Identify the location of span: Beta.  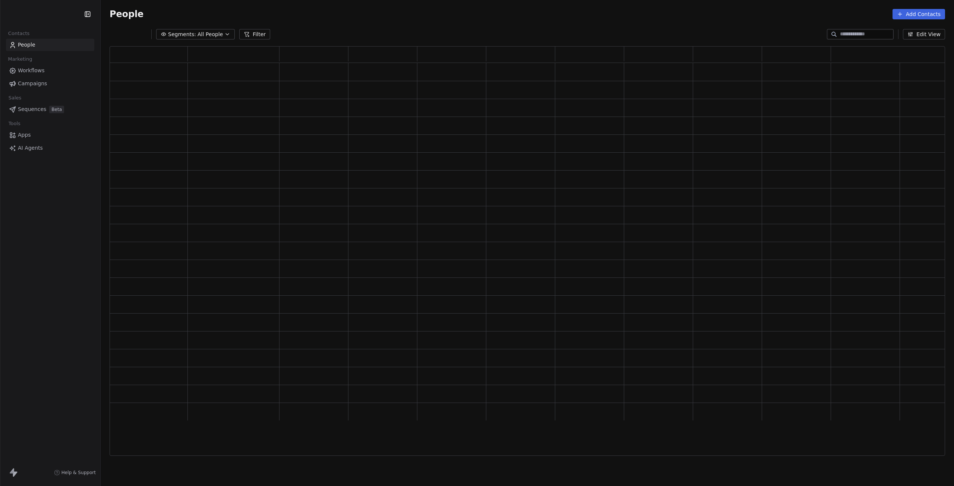
(57, 110).